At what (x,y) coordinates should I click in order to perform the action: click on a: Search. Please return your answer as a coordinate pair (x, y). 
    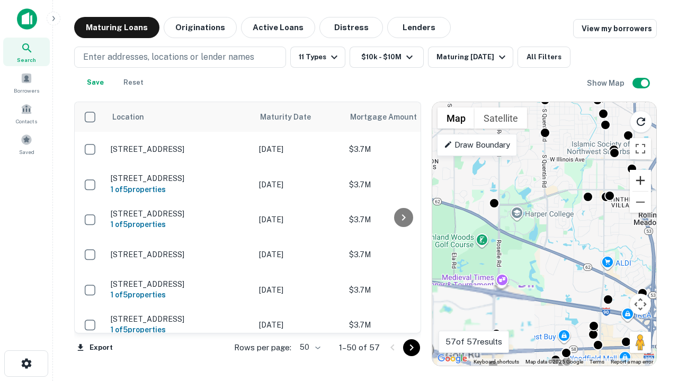
    Looking at the image, I should click on (26, 52).